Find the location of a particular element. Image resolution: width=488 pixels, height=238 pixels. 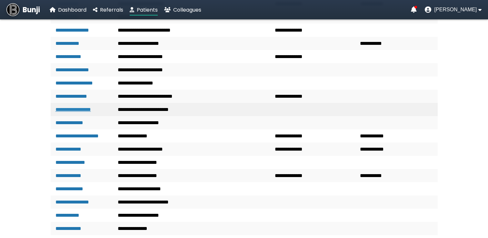

a: Referrals is located at coordinates (108, 10).